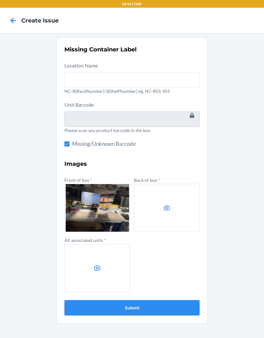  I want to click on p: NC-R{RackNumber}-S{ShelfNumber} eg. NC-R01-S01, so click(132, 91).